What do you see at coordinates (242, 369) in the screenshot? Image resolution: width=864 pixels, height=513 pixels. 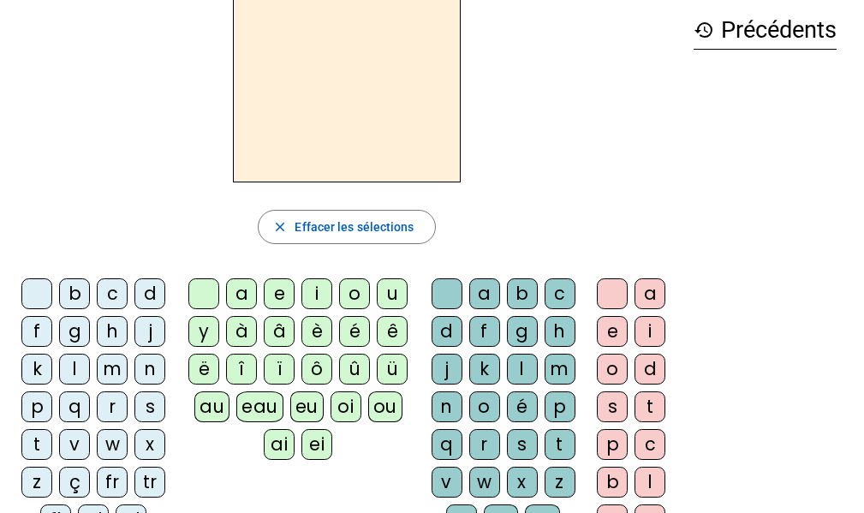 I see `div: î` at bounding box center [242, 369].